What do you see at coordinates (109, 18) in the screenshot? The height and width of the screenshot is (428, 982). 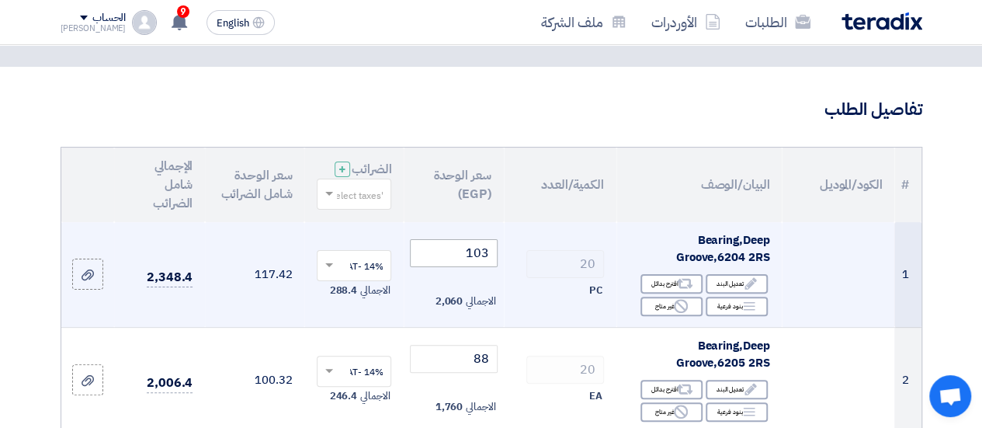 I see `div: الحساب` at bounding box center [109, 18].